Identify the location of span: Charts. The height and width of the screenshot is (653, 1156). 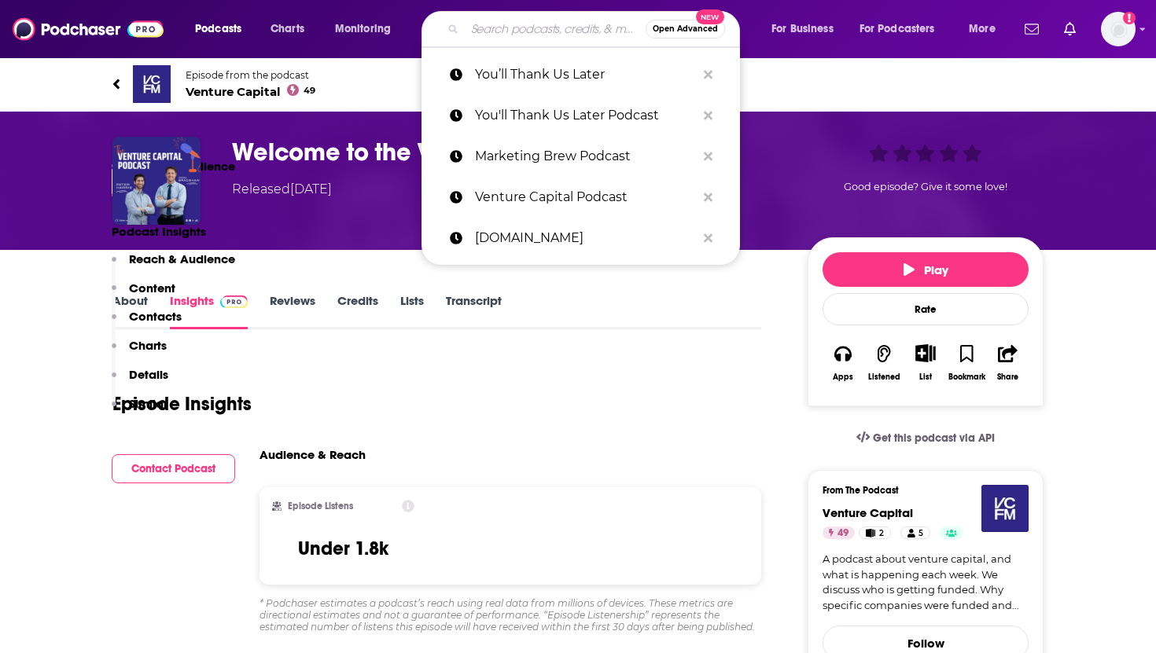
(287, 29).